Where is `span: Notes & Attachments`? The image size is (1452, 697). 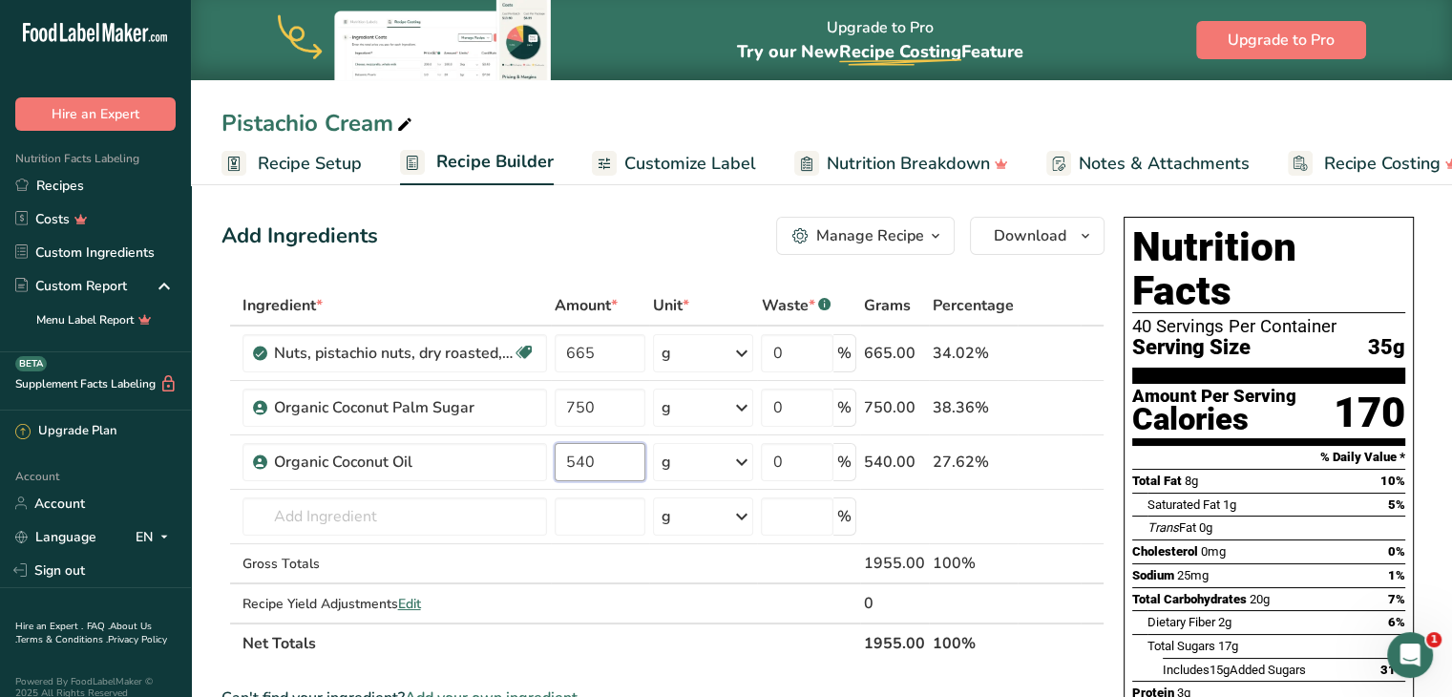
span: Notes & Attachments is located at coordinates (1164, 163).